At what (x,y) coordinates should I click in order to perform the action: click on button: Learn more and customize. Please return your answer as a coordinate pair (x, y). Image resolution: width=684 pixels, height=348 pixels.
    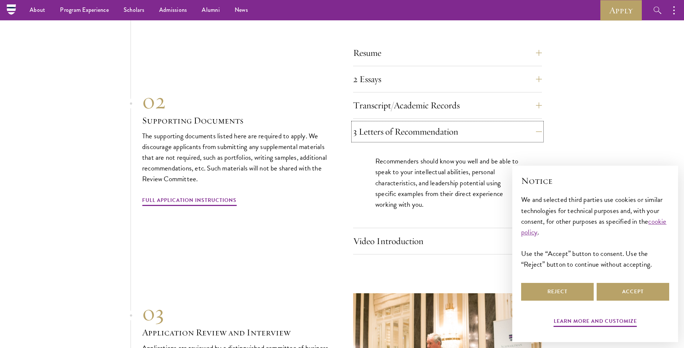
    Looking at the image, I should click on (595, 322).